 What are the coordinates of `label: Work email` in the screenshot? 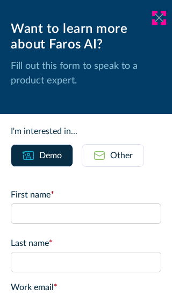 It's located at (86, 288).